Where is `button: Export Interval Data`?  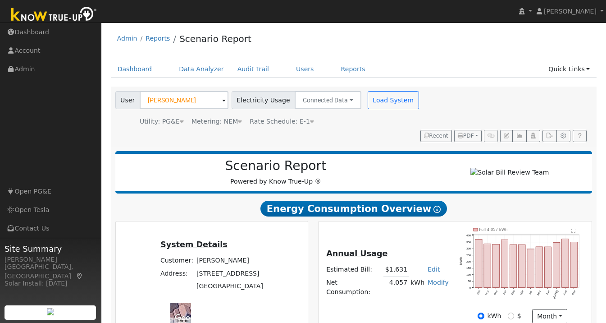 button: Export Interval Data is located at coordinates (549, 136).